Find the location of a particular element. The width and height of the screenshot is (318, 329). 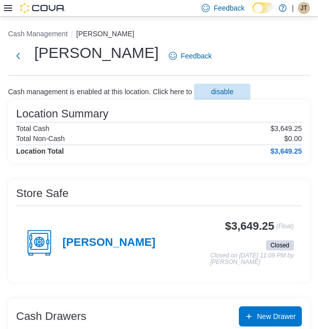

h3: Cash Drawers is located at coordinates (51, 317).